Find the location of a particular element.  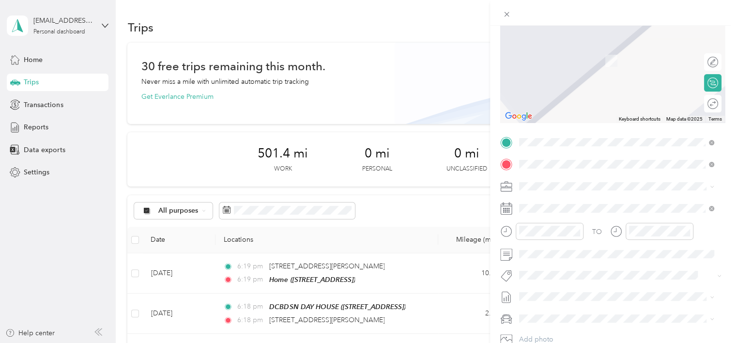

a: Open this area in Google Maps (opens a new window) is located at coordinates (518, 116).